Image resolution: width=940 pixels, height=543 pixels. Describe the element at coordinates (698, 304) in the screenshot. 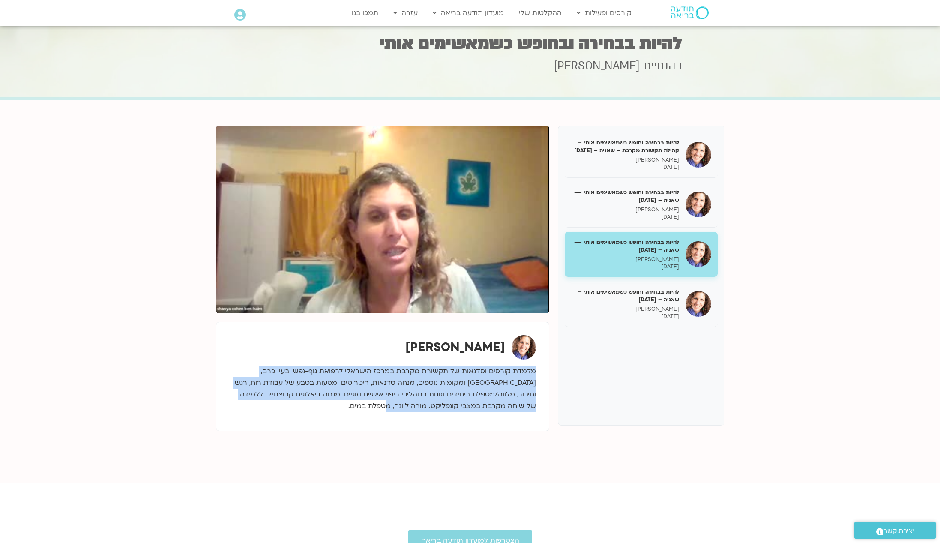

I see `img: להיות בבחירה וחופש כשמאשימים אותי – שאניה – 28/05/25` at that location.